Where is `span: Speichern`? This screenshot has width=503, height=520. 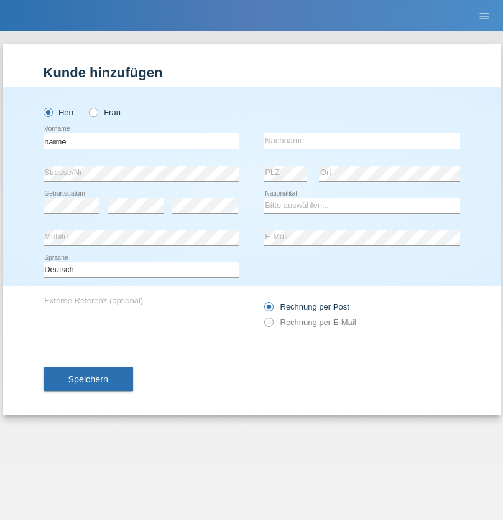
span: Speichern is located at coordinates (88, 379).